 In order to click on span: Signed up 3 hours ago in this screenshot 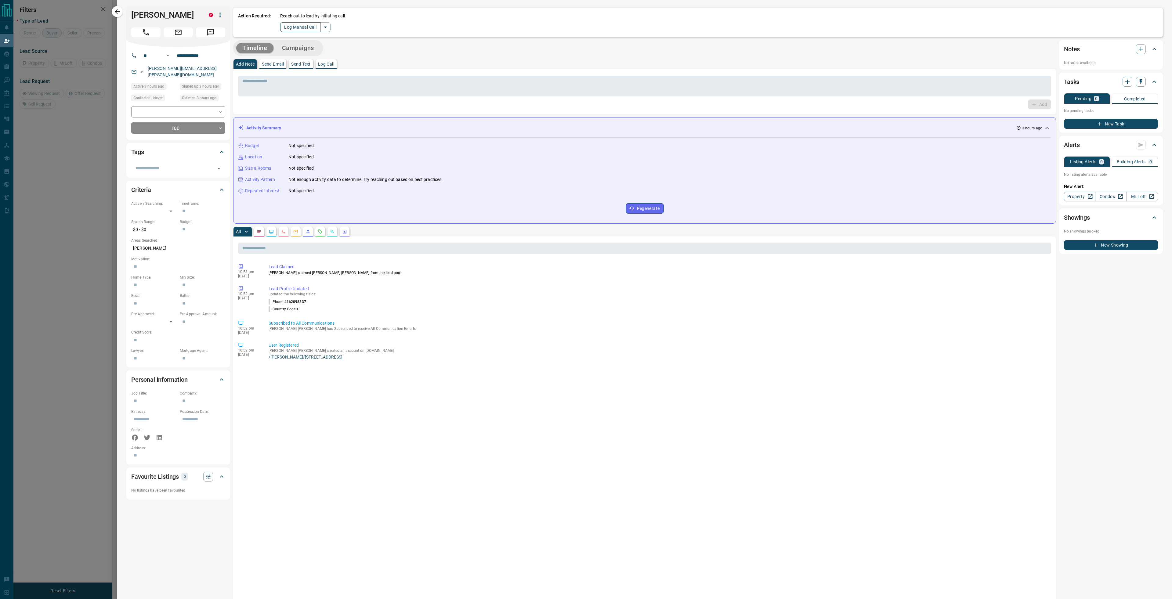, I will do `click(201, 86)`.